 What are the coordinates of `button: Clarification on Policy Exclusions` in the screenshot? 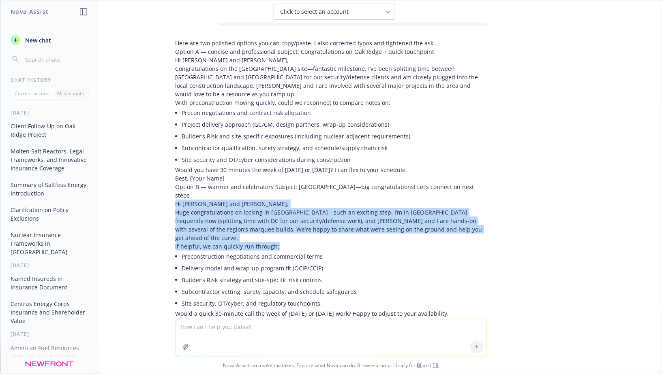 It's located at (49, 214).